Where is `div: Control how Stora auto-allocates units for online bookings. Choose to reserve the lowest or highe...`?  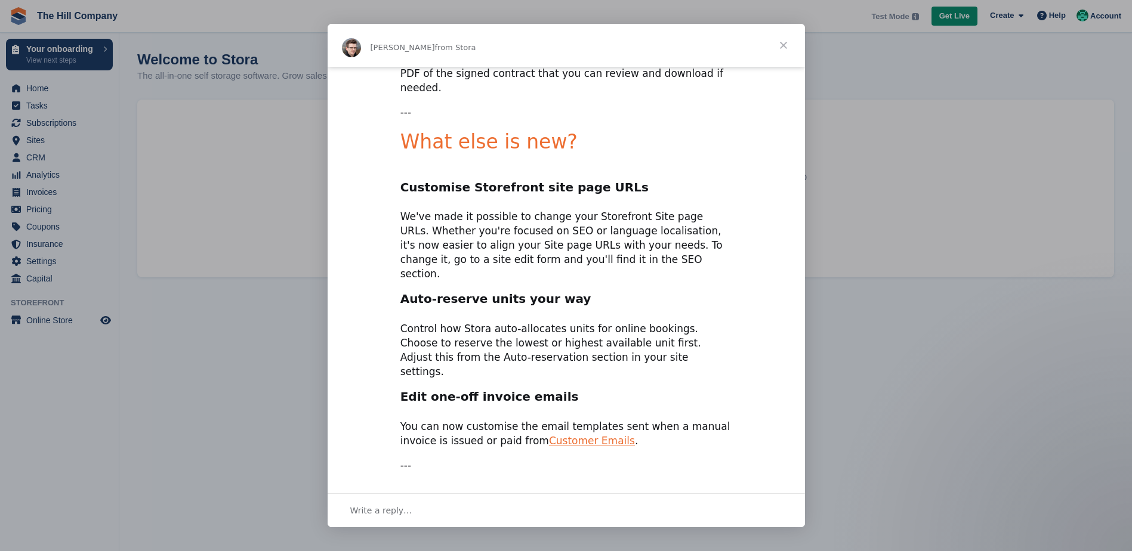
div: Control how Stora auto-allocates units for online bookings. Choose to reserve the lowest or highe... is located at coordinates (566, 350).